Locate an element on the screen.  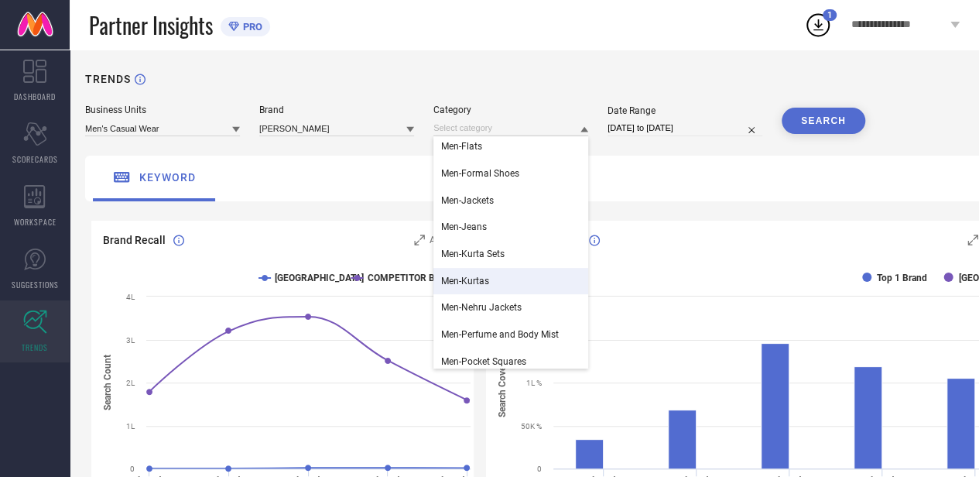
div: Business Units is located at coordinates (163, 110).